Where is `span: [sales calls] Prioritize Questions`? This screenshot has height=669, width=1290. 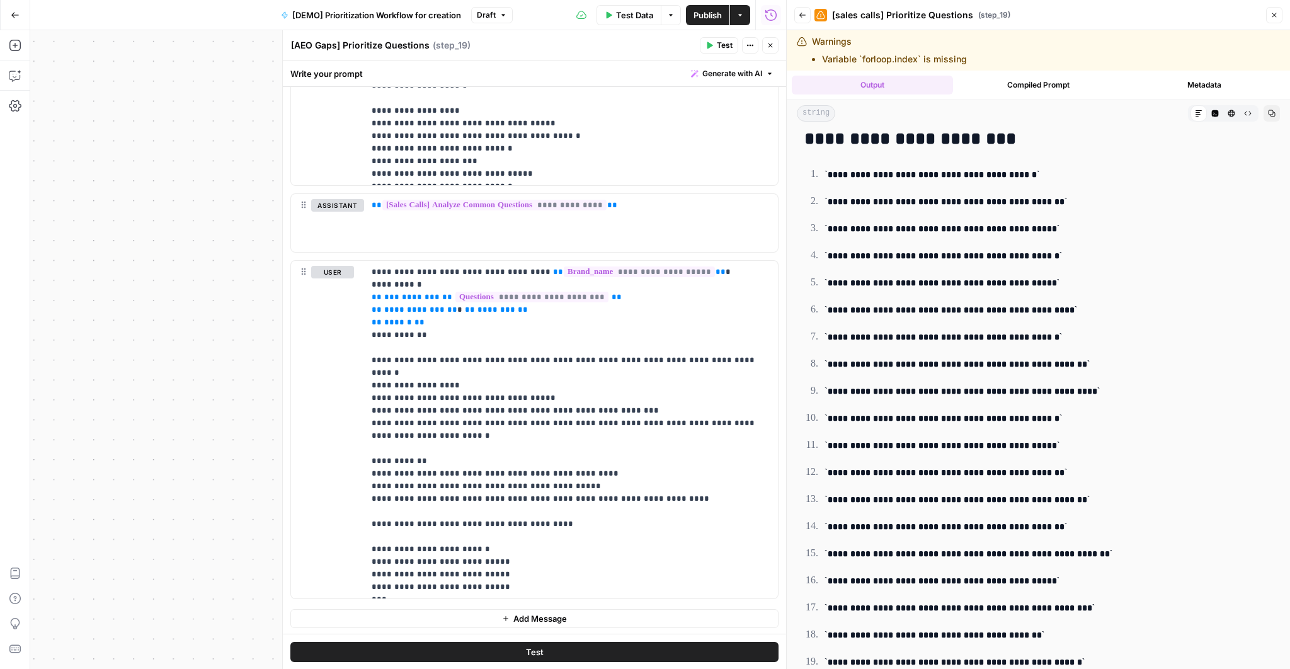 span: [sales calls] Prioritize Questions is located at coordinates (902, 15).